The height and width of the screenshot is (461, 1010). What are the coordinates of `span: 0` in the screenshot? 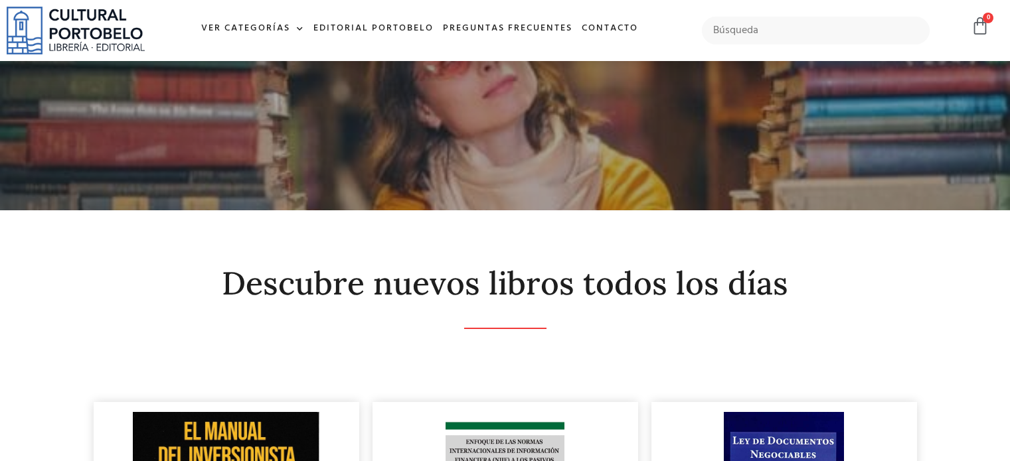 It's located at (988, 18).